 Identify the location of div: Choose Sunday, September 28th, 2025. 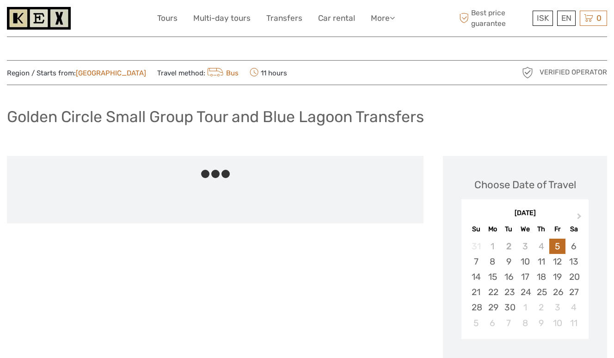
(476, 307).